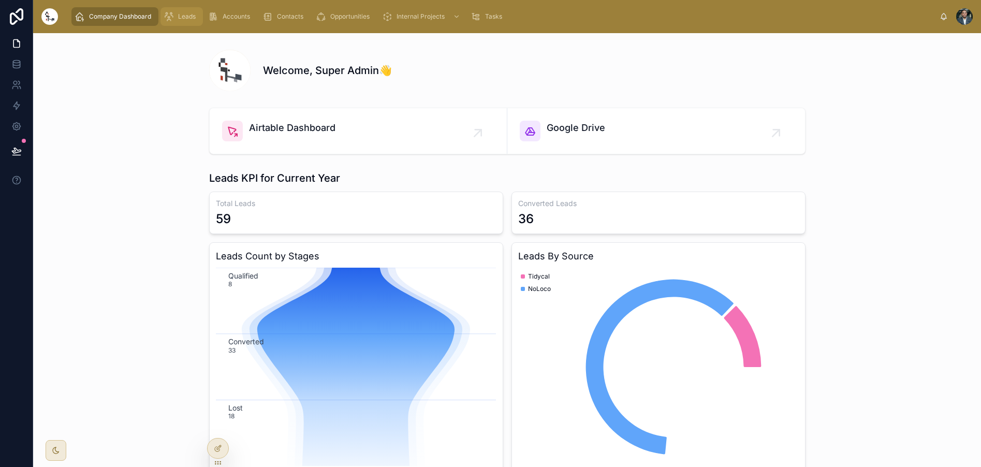  I want to click on span: Contacts, so click(290, 17).